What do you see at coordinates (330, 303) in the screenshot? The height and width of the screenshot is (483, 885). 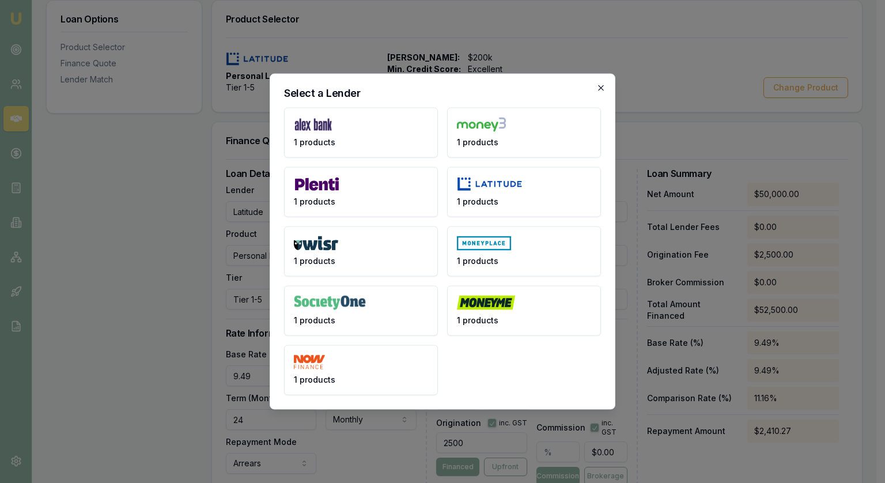 I see `img: Society One` at bounding box center [330, 303].